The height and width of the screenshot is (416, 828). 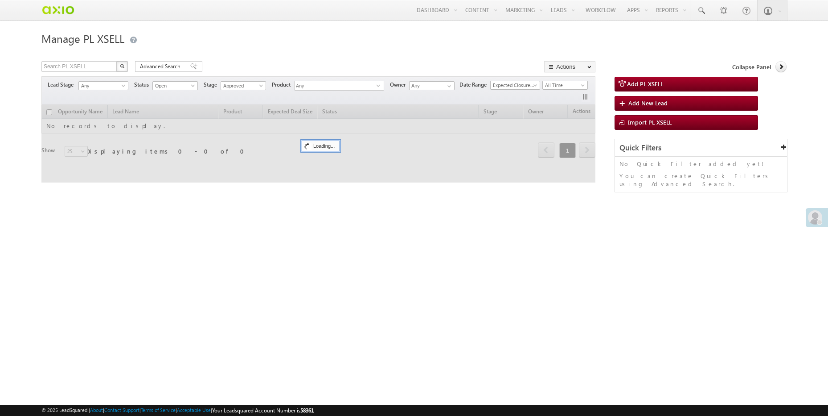 I want to click on span: 58361, so click(x=307, y=410).